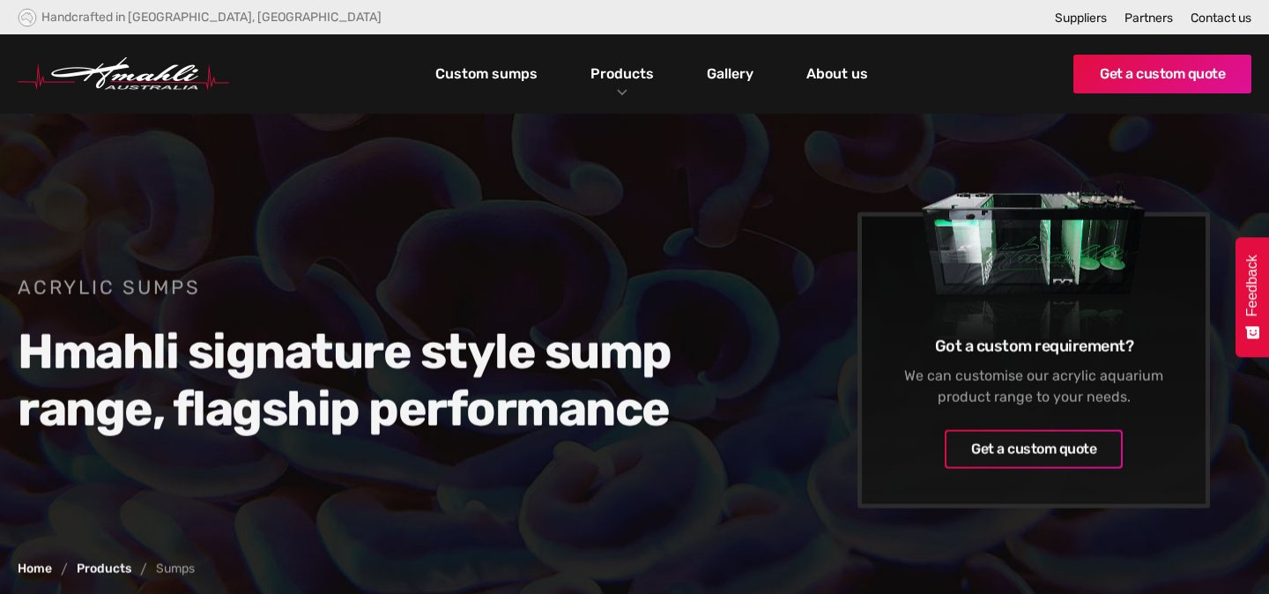 This screenshot has width=1269, height=594. Describe the element at coordinates (357, 287) in the screenshot. I see `h1: Acrylic Sumps` at that location.